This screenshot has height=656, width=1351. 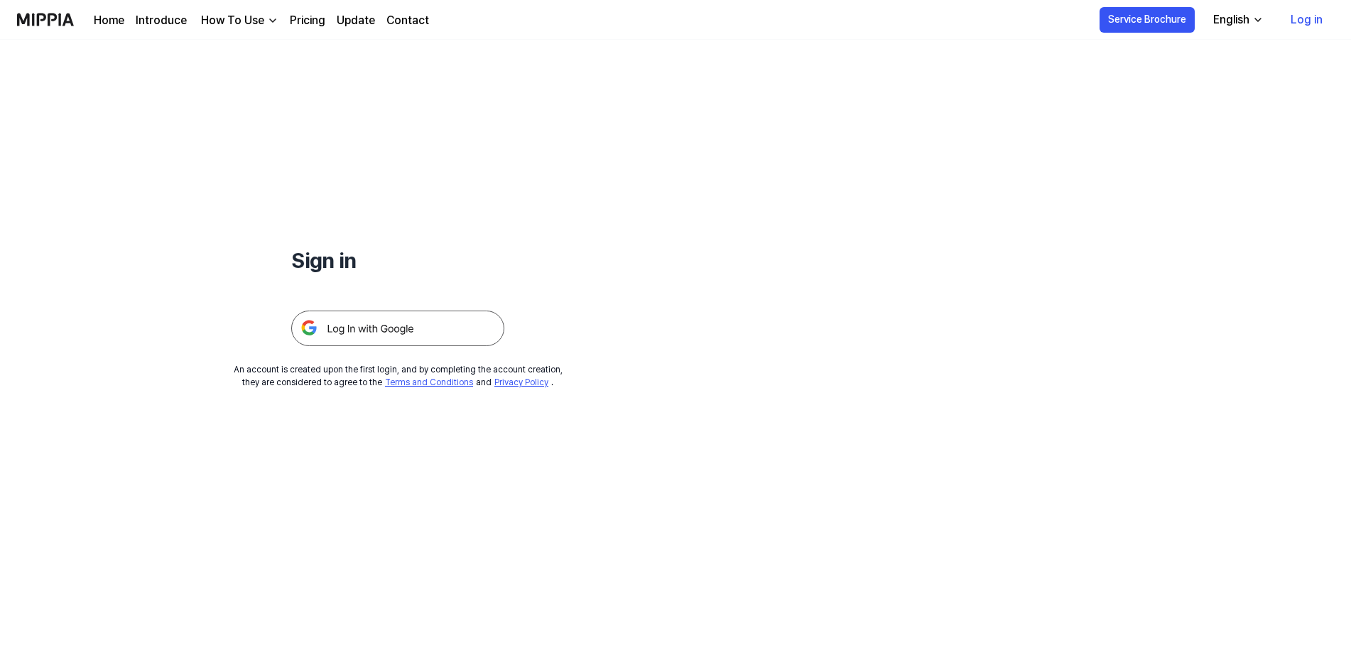 I want to click on a: Home, so click(x=109, y=21).